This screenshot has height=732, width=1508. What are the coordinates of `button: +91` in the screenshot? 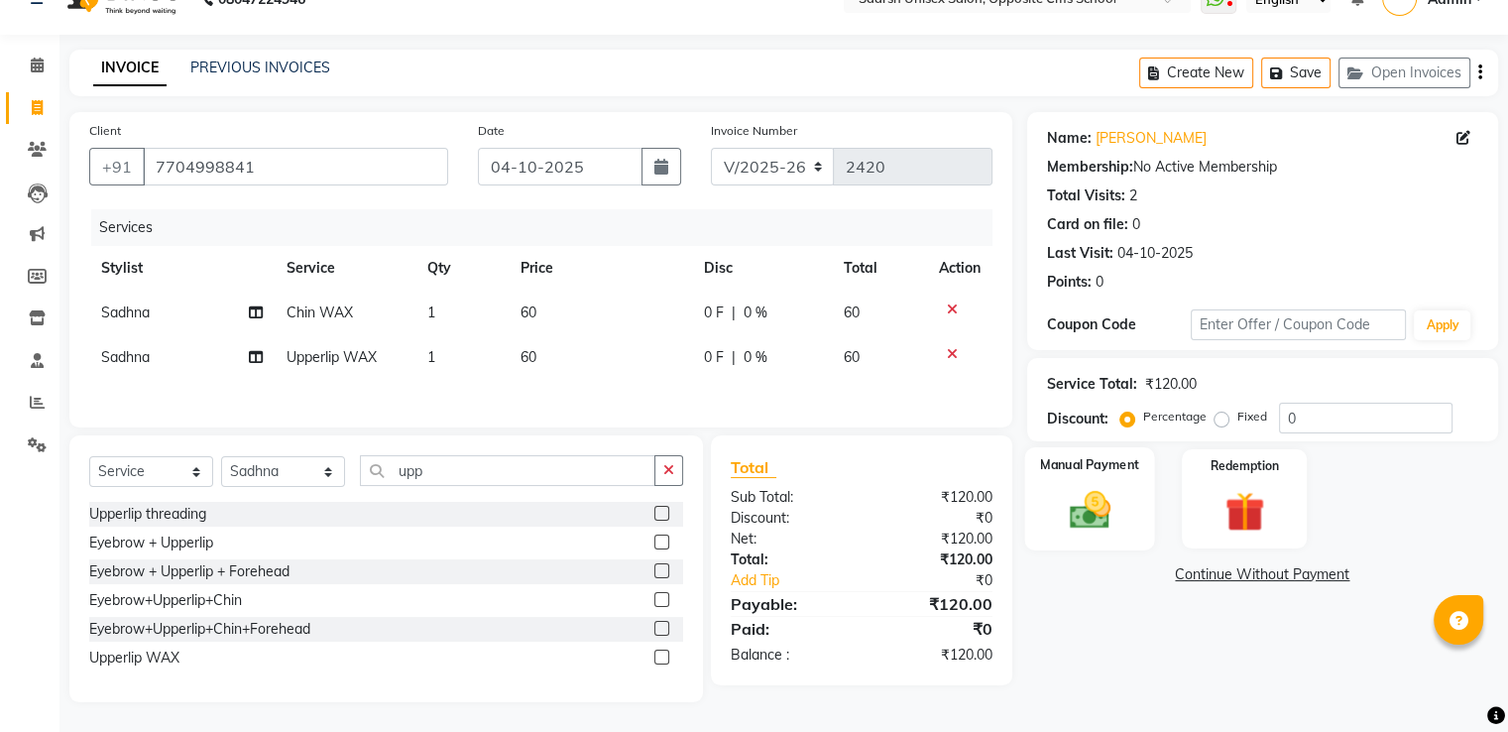 It's located at (117, 167).